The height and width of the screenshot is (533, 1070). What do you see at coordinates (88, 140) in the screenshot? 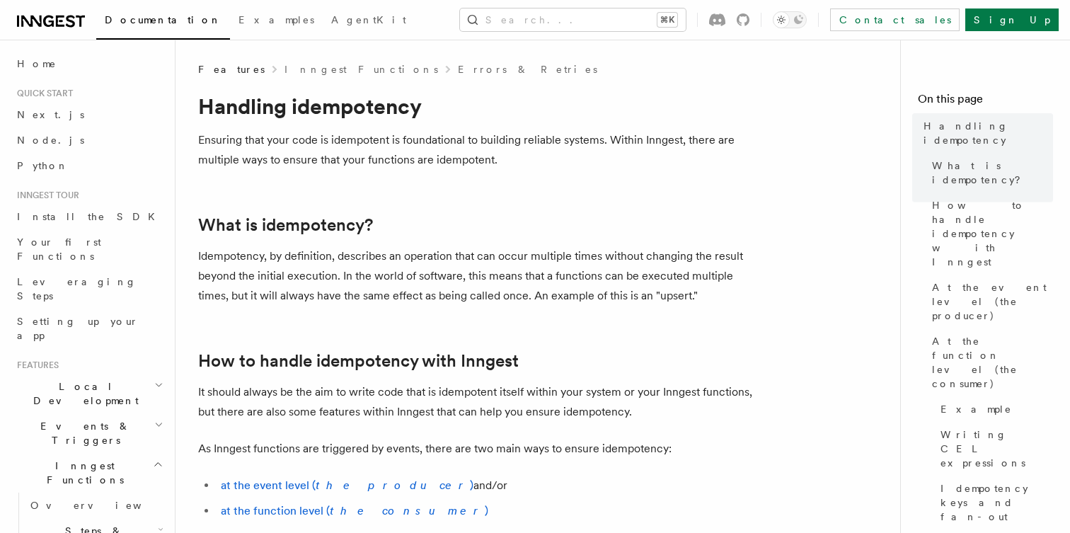
I see `a: Node.js` at bounding box center [88, 140].